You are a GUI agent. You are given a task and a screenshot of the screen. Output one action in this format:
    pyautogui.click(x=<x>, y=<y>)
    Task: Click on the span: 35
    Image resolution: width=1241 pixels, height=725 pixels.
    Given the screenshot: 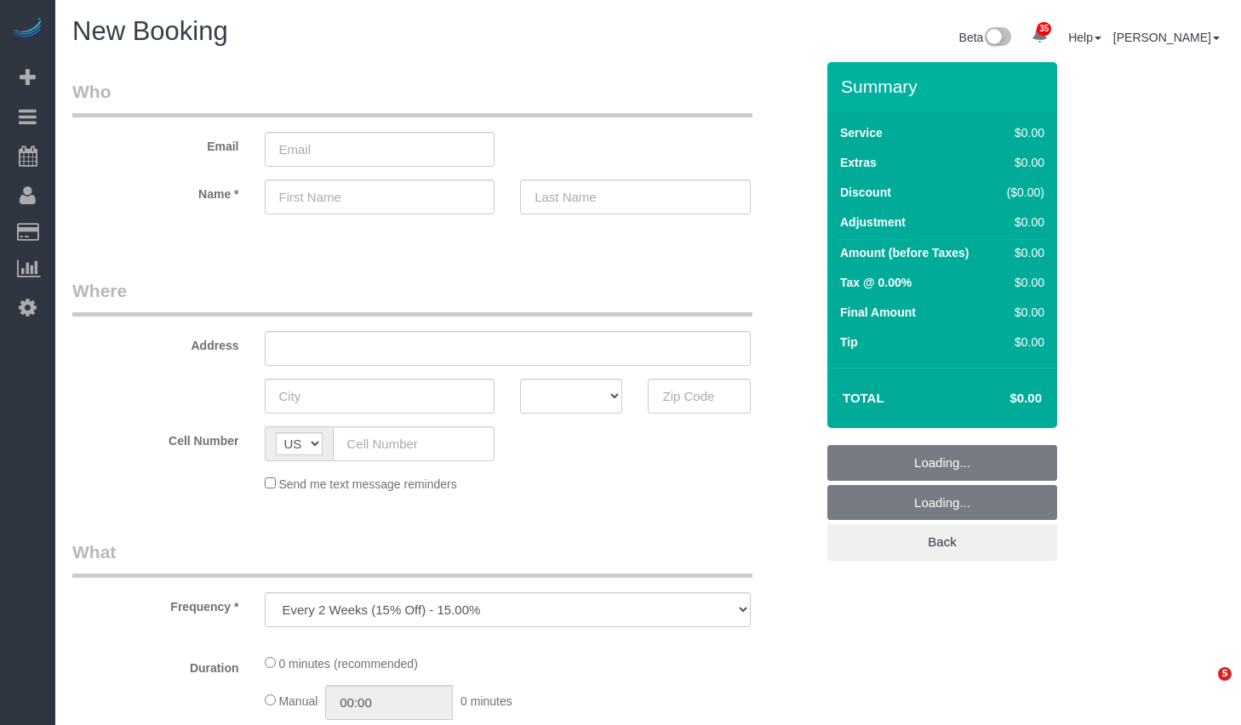 What is the action you would take?
    pyautogui.click(x=1044, y=29)
    